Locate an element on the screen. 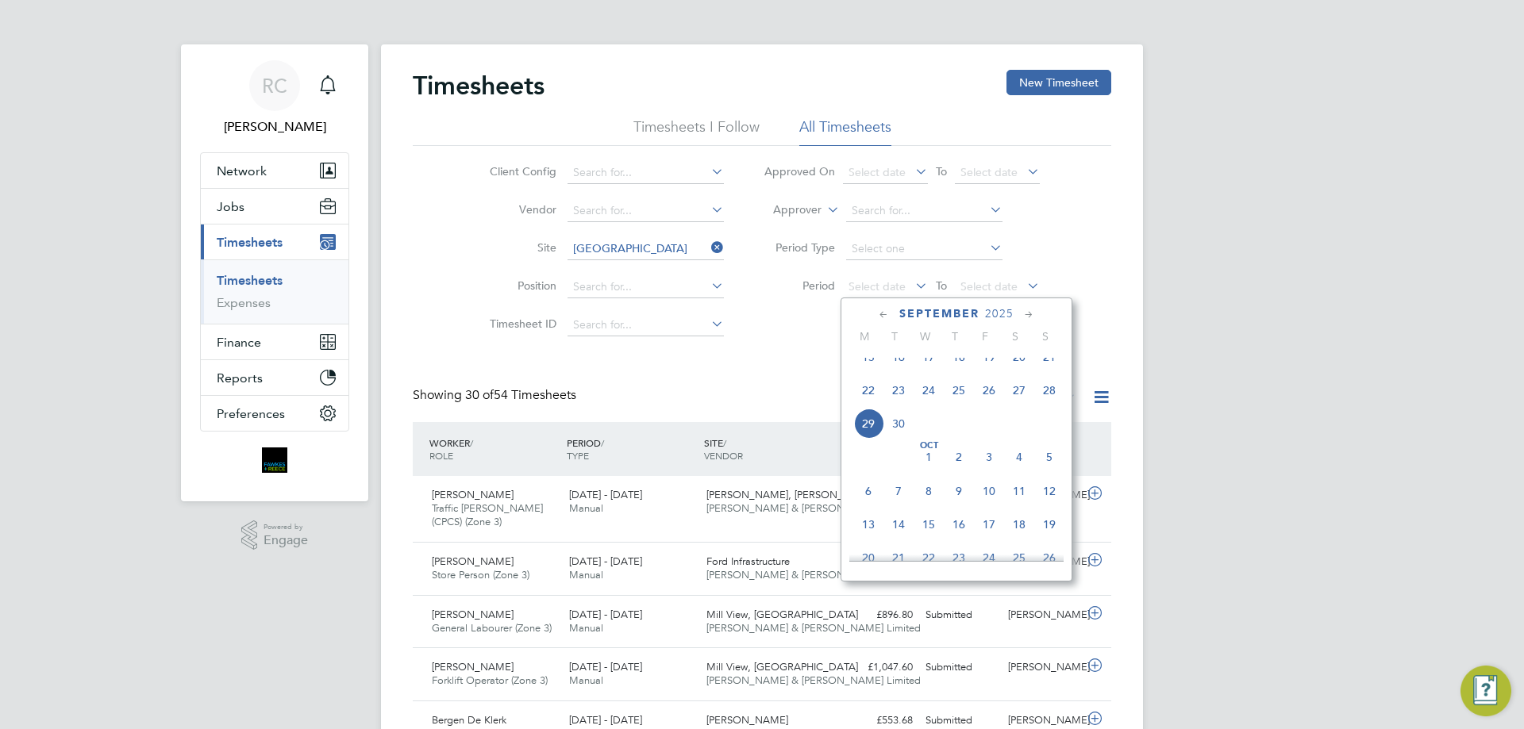 This screenshot has width=1524, height=729. label: Period is located at coordinates (799, 286).